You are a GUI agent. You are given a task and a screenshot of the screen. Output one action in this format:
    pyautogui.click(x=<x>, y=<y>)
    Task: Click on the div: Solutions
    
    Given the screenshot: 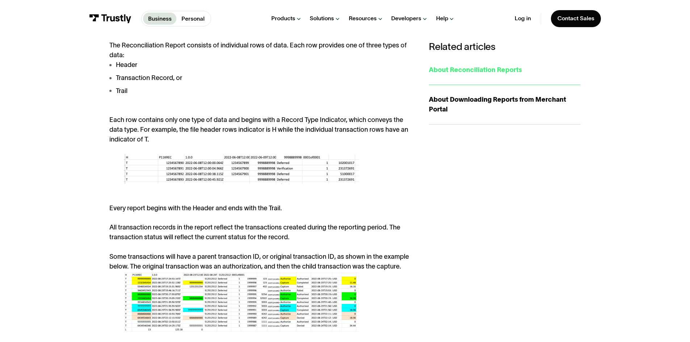 What is the action you would take?
    pyautogui.click(x=322, y=18)
    